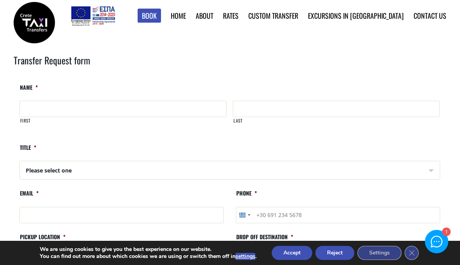 Image resolution: width=460 pixels, height=265 pixels. Describe the element at coordinates (338, 215) in the screenshot. I see `input: +30 691 234 5678` at that location.